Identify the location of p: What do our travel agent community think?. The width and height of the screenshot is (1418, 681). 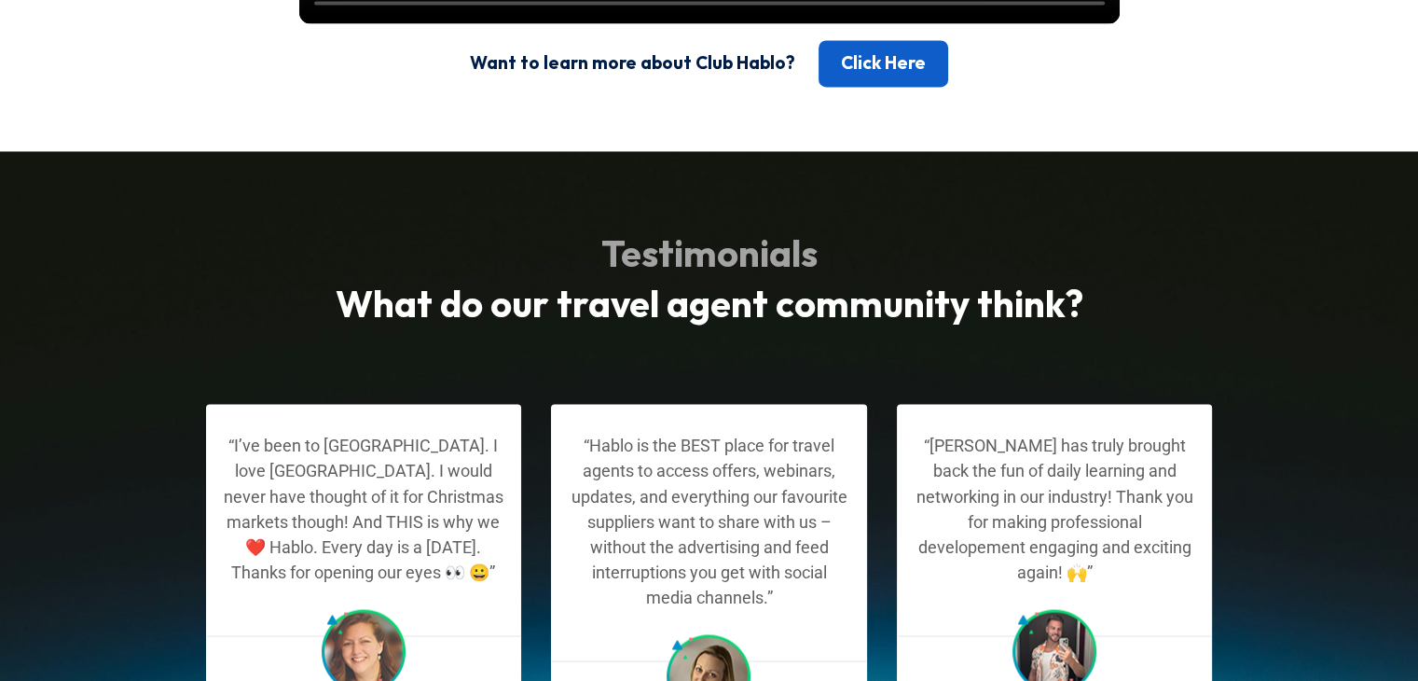
(710, 306).